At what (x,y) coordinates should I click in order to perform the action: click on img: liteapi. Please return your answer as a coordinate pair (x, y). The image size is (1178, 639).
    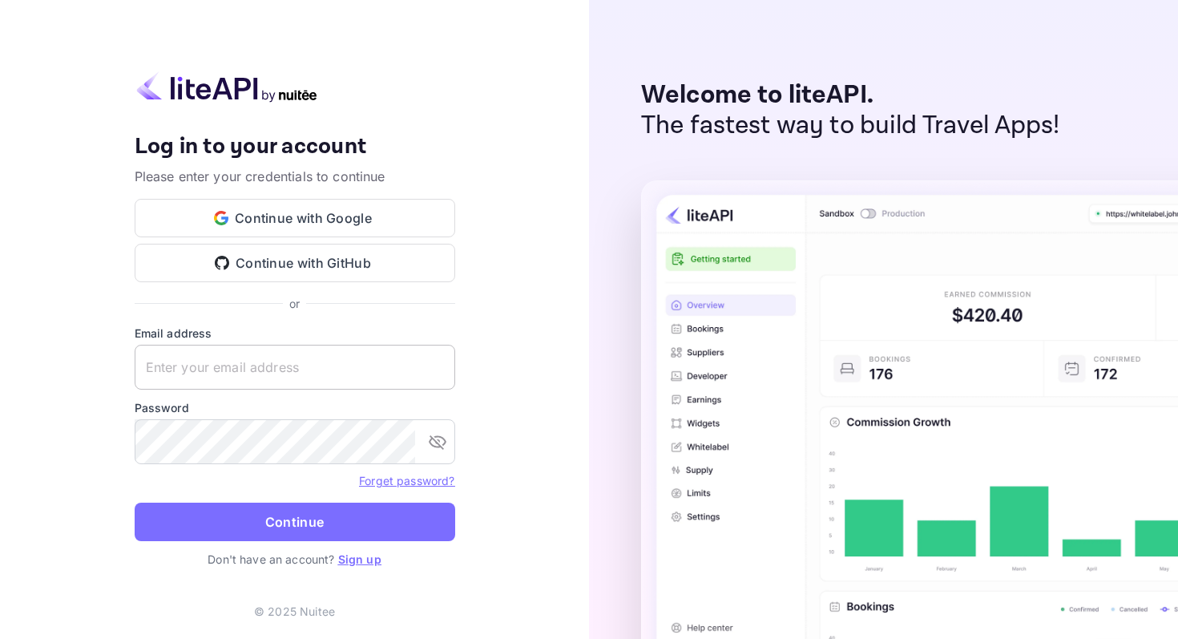
    Looking at the image, I should click on (227, 87).